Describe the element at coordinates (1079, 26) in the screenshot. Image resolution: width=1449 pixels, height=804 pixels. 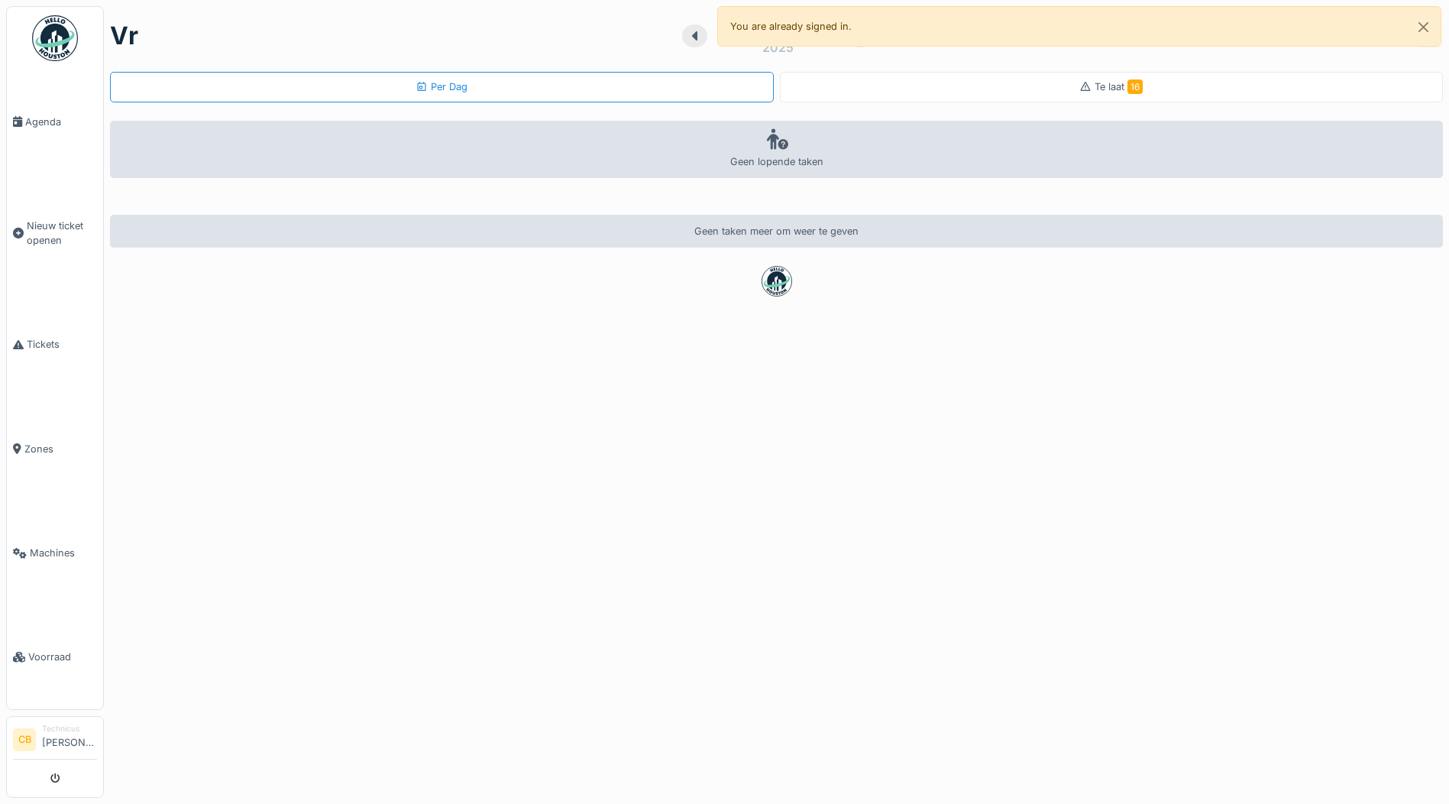
I see `div: You are already signed in.` at that location.